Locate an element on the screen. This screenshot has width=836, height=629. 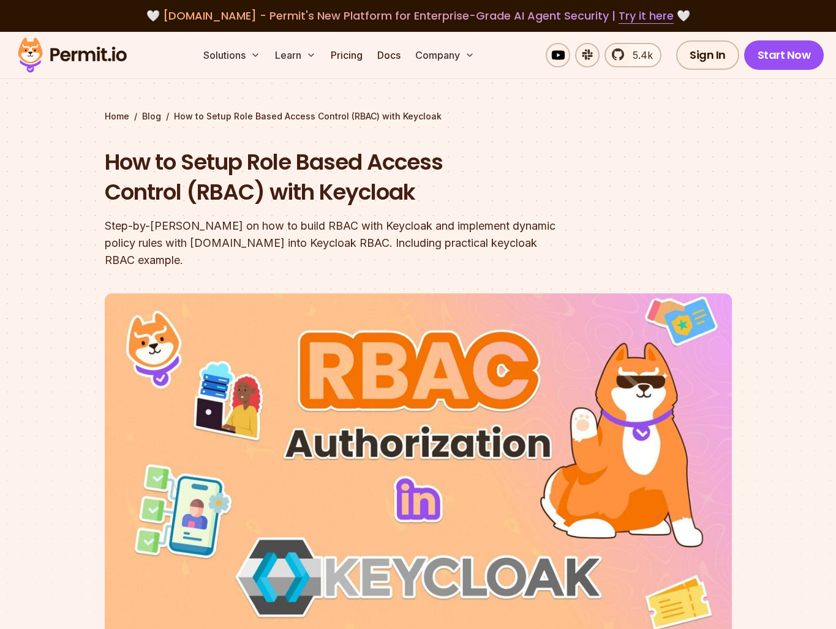
a: Try it here is located at coordinates (646, 16).